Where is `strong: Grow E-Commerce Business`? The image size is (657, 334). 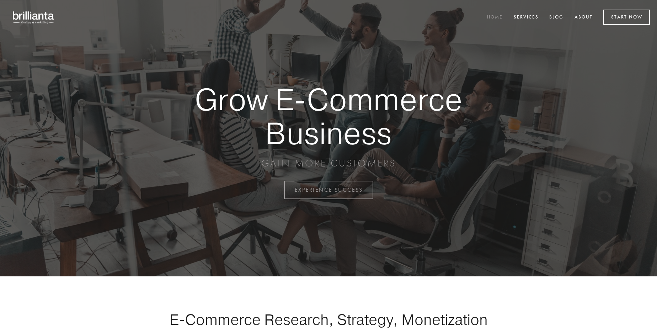
strong: Grow E-Commerce Business is located at coordinates (328, 116).